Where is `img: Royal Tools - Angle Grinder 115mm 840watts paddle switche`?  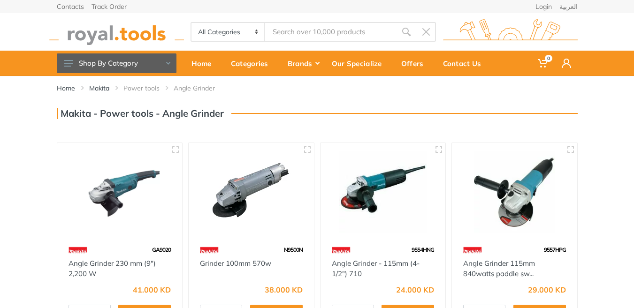
img: Royal Tools - Angle Grinder 115mm 840watts paddle switche is located at coordinates (514, 192).